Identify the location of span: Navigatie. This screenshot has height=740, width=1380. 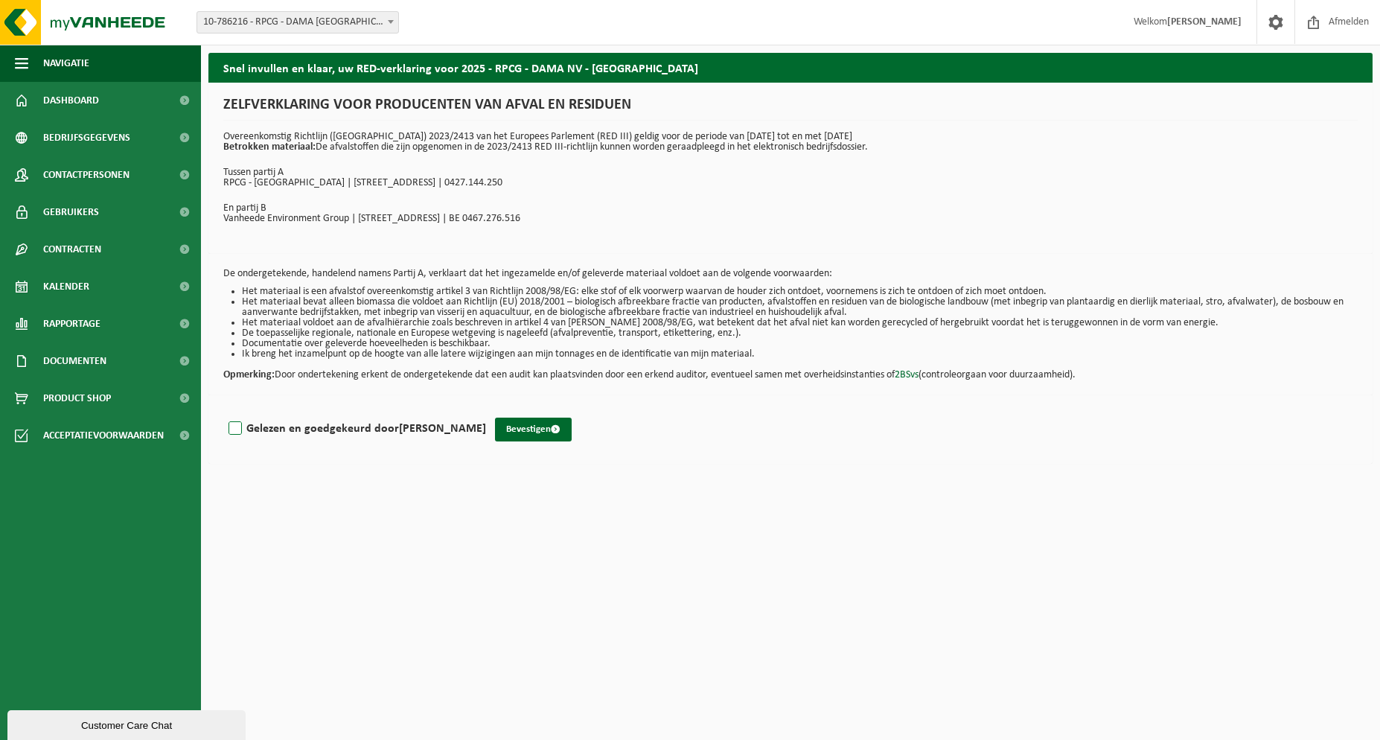
(66, 63).